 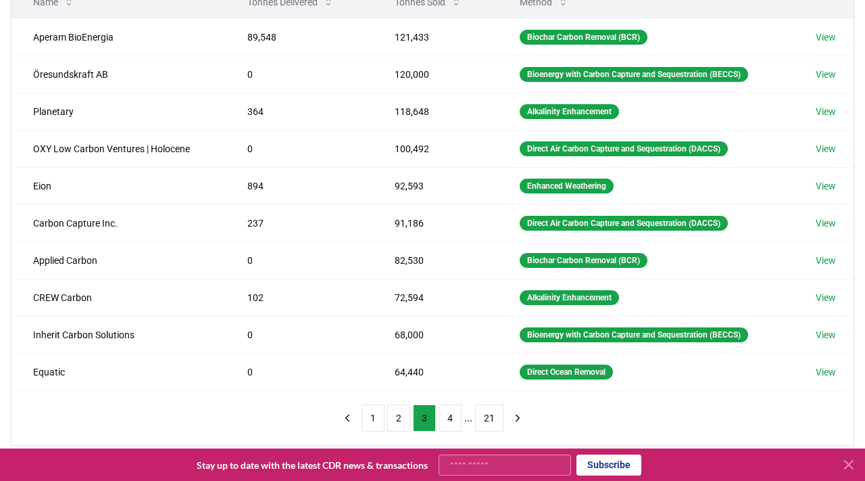 I want to click on td: 237, so click(x=300, y=222).